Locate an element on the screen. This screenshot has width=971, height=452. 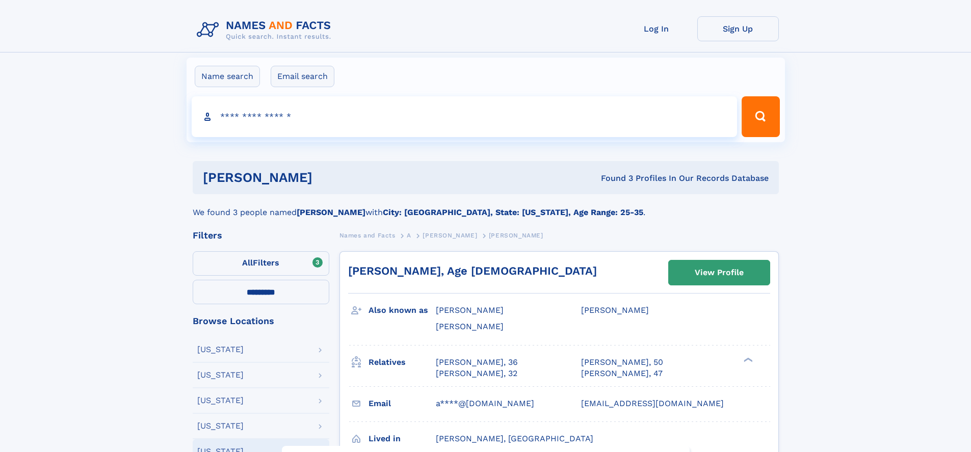
span: All is located at coordinates (247, 263).